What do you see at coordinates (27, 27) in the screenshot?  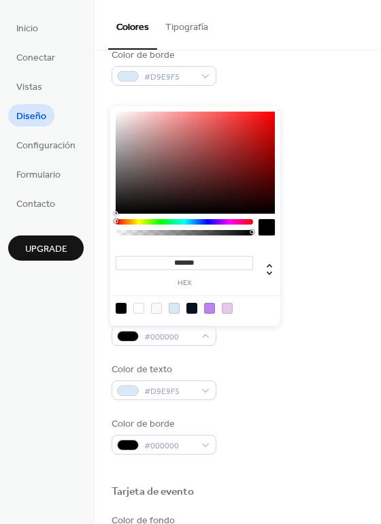 I see `a: Inicio` at bounding box center [27, 27].